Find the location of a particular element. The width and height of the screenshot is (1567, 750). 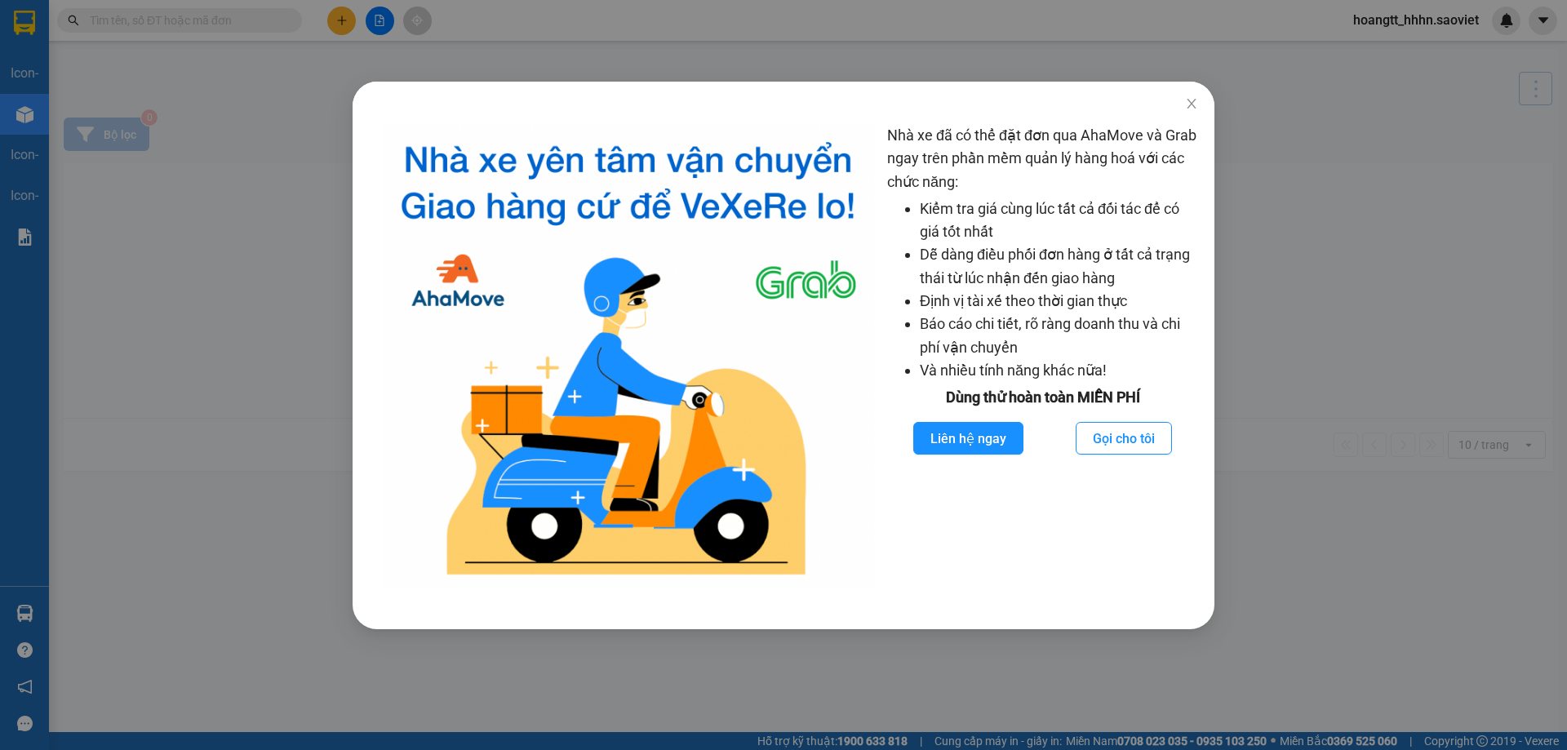

div: Nhà xe đã có thể đặt đơn qua AhaMove và Grab ngay trên phần mềm quản lý hàng hoá với các chức năng: is located at coordinates (1042, 356).